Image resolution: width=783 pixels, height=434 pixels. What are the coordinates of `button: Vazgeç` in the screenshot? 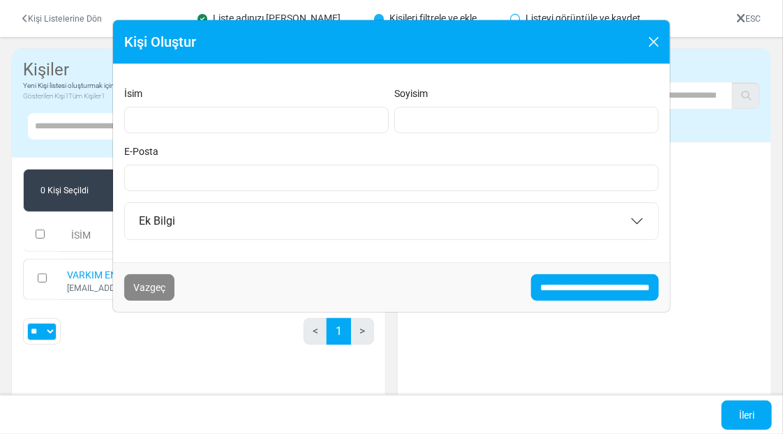 It's located at (149, 288).